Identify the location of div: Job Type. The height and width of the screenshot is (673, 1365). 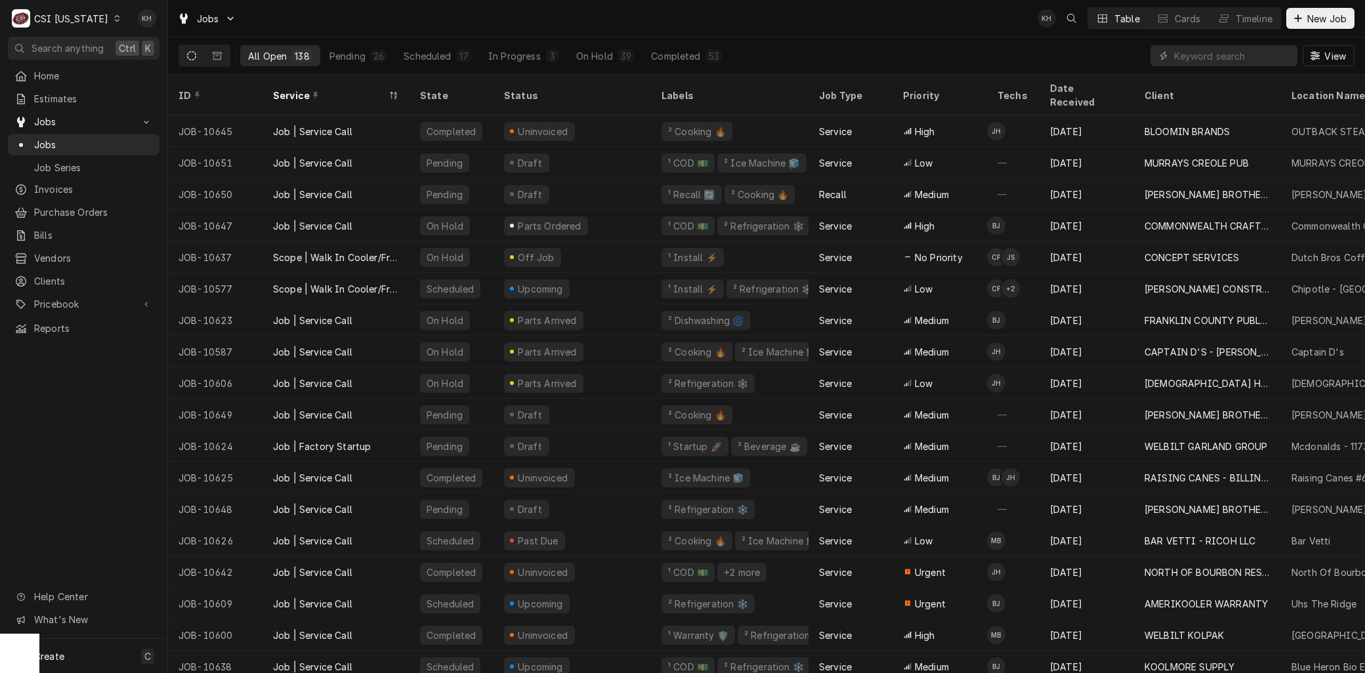
(851, 95).